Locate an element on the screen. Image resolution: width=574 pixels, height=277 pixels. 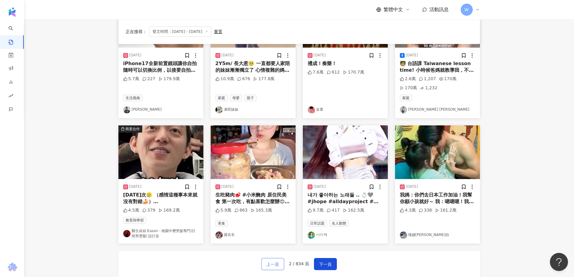
div: 227 is located at coordinates (149, 79).